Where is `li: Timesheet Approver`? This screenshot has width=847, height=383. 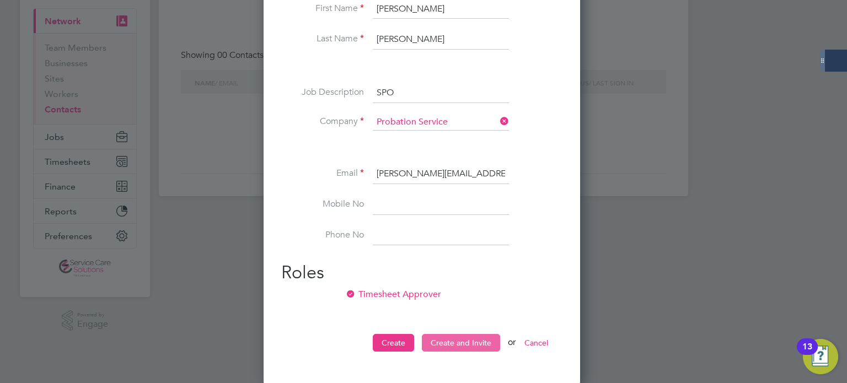 li: Timesheet Approver is located at coordinates (422, 300).